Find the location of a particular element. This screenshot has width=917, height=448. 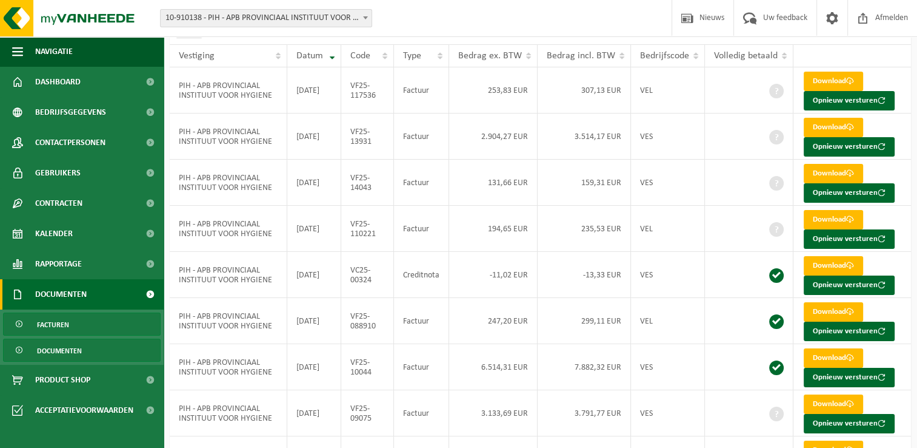

span: Bedrijfscode is located at coordinates (665, 56).